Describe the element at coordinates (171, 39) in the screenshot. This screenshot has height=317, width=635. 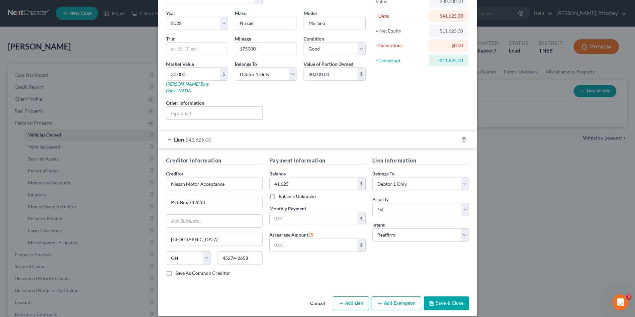
I see `label: Trim` at that location.